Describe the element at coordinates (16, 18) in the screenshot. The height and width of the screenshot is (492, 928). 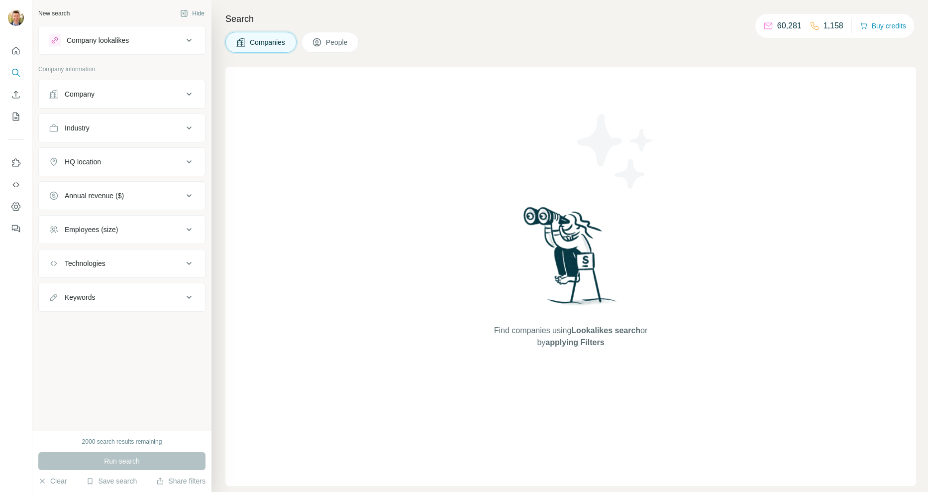
I see `img: Avatar` at that location.